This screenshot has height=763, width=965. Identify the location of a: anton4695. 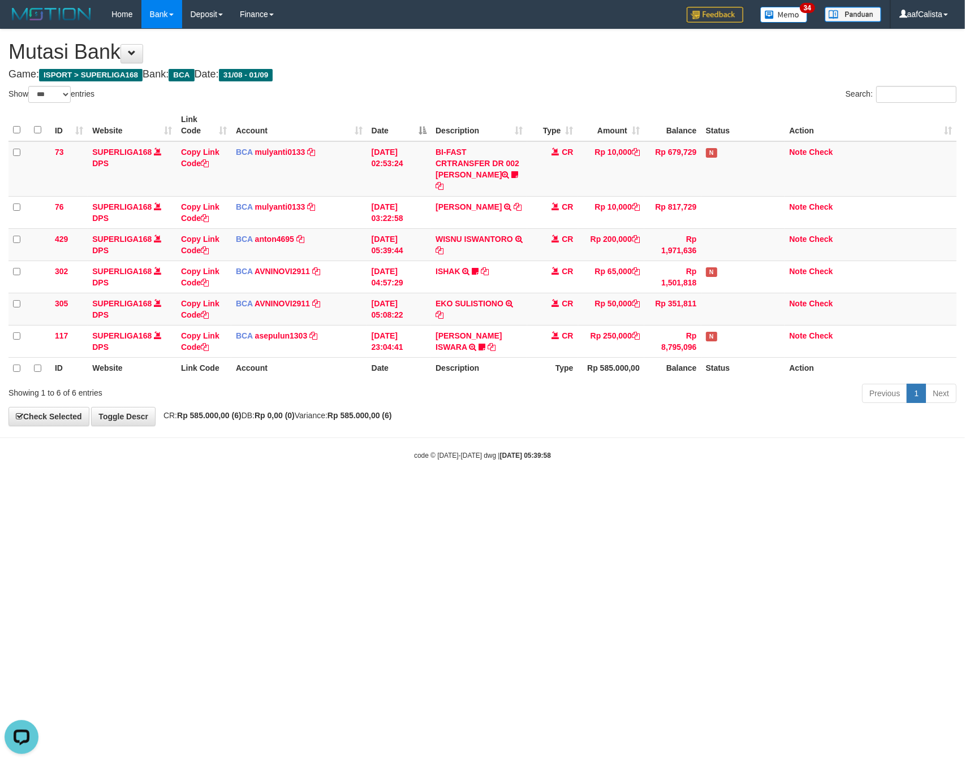
(274, 239).